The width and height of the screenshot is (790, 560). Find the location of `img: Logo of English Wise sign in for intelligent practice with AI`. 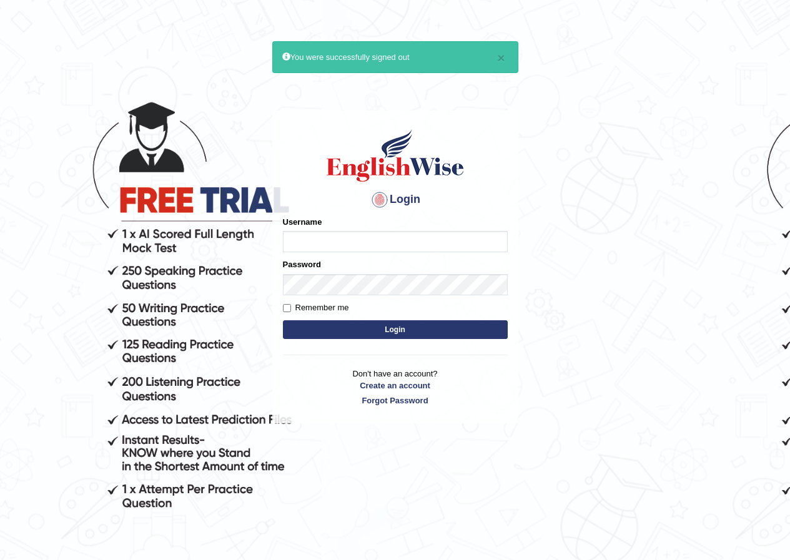

img: Logo of English Wise sign in for intelligent practice with AI is located at coordinates (395, 156).